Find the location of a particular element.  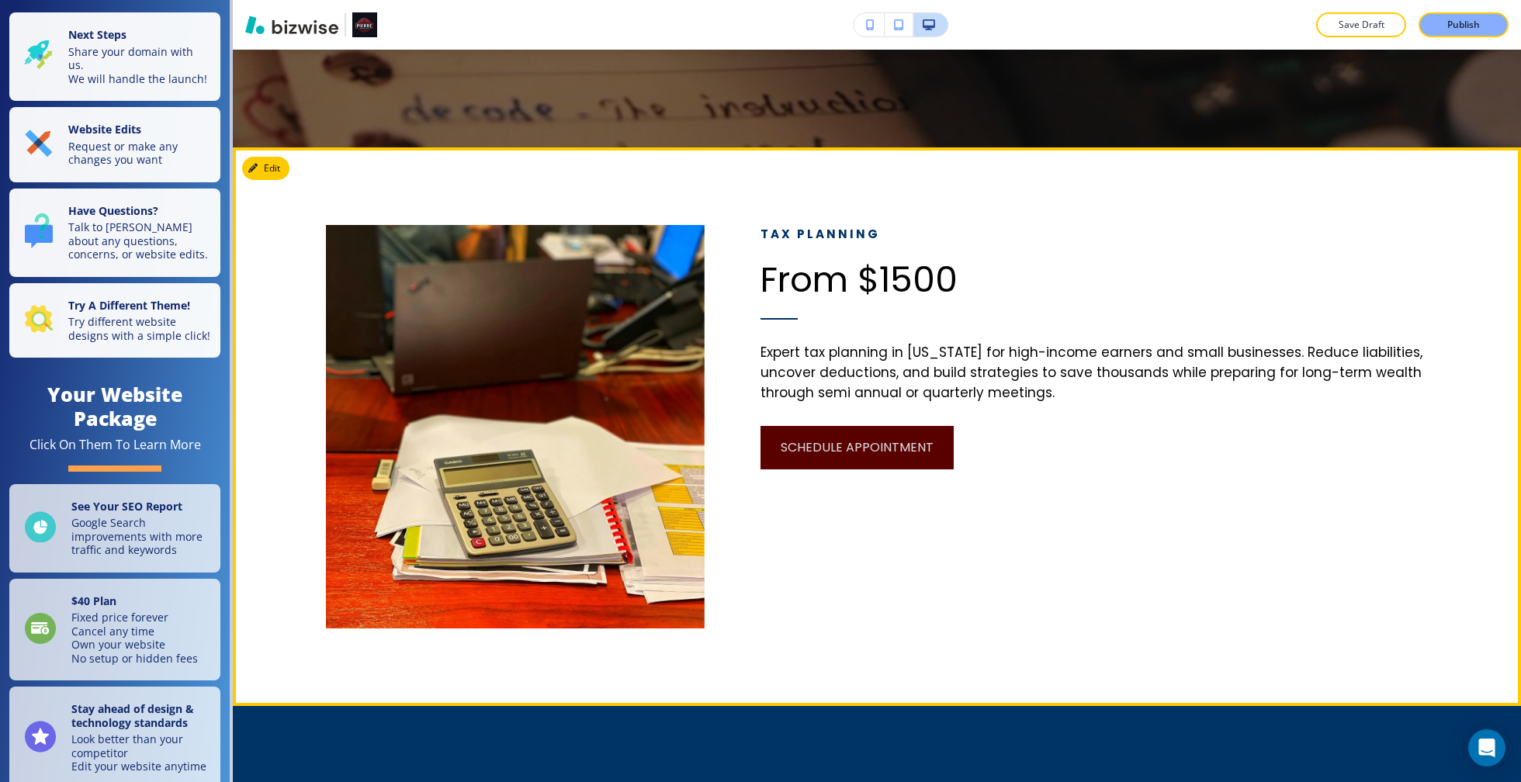

strong: Next Steps is located at coordinates (97, 34).